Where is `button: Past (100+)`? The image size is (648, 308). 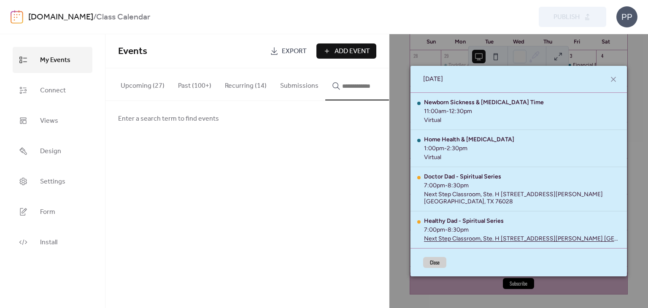
button: Past (100+) is located at coordinates (194, 84).